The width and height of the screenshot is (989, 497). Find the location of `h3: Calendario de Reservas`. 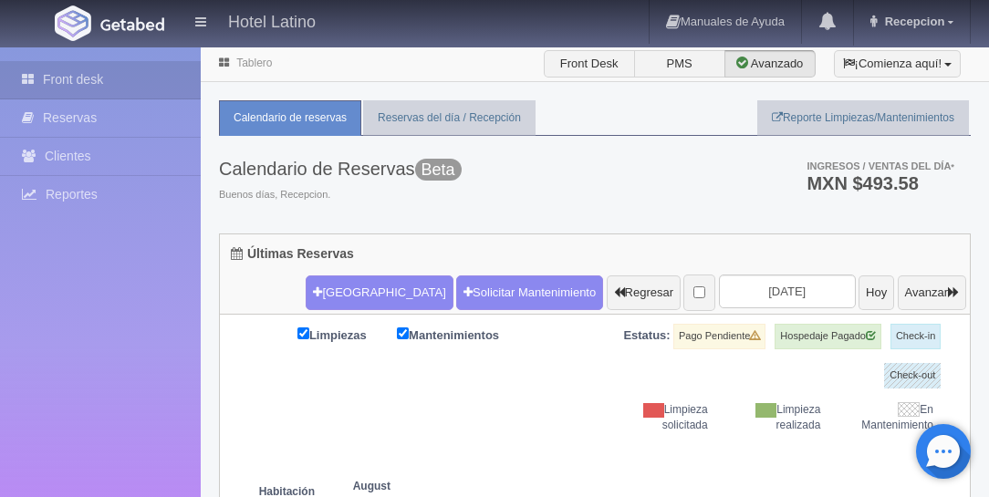

h3: Calendario de Reservas is located at coordinates (340, 169).